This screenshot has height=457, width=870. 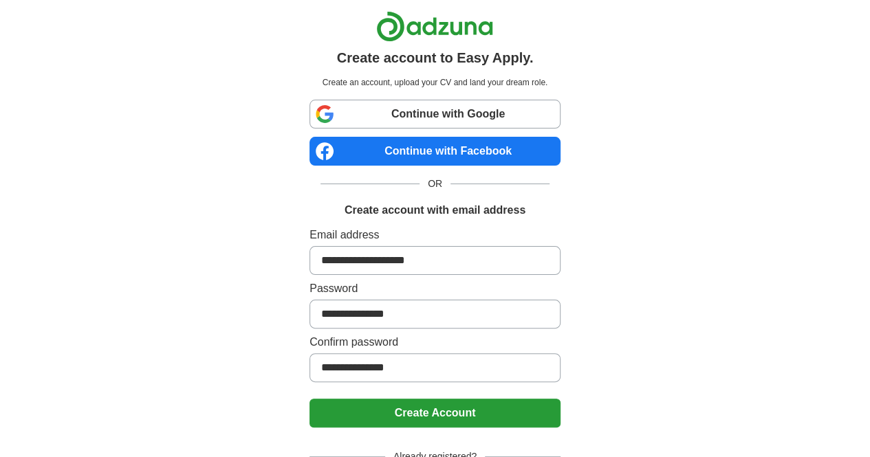 What do you see at coordinates (435, 413) in the screenshot?
I see `button: Create Account` at bounding box center [435, 413].